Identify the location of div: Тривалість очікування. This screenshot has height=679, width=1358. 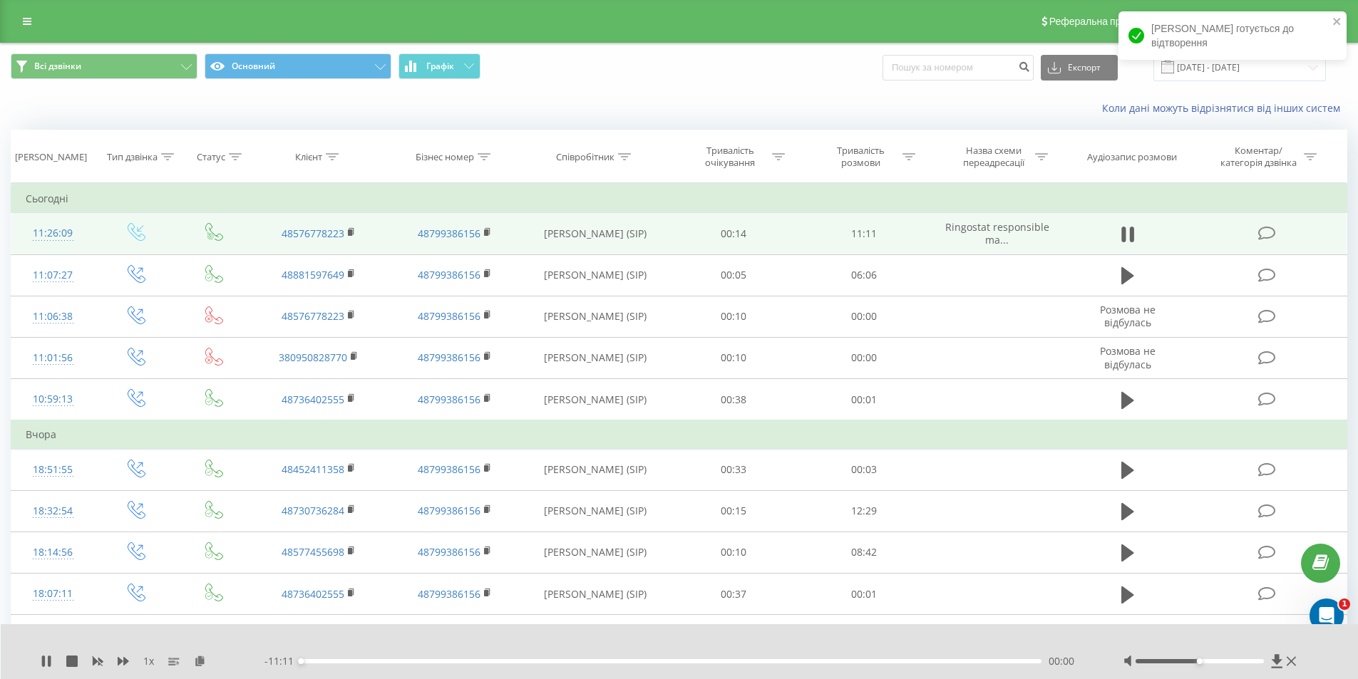
(730, 157).